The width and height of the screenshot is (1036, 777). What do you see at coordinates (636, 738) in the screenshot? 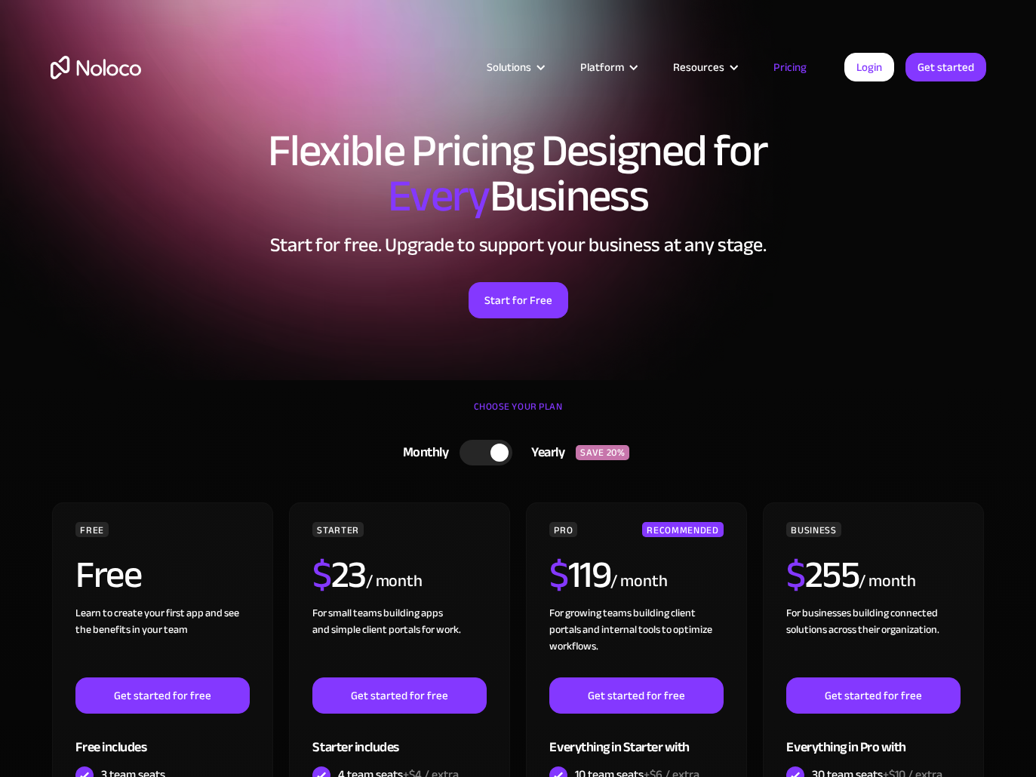
I see `div: Everything in Starter with` at bounding box center [636, 738].